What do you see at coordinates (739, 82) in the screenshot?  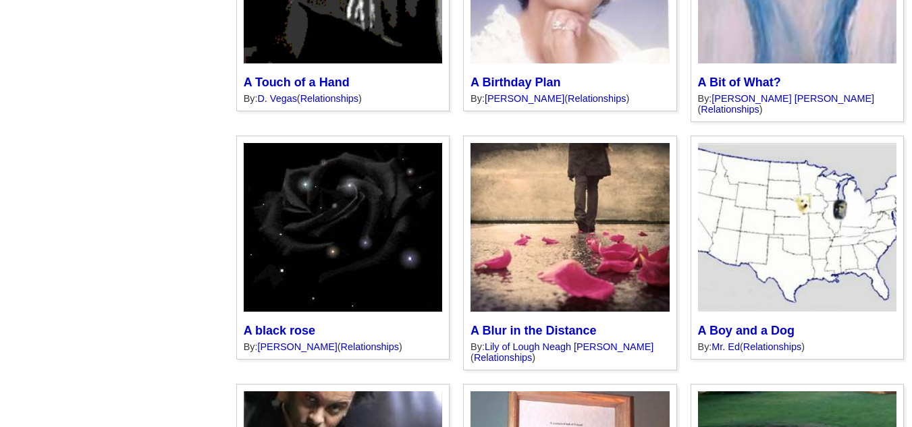 I see `a: A Bit of What?` at bounding box center [739, 82].